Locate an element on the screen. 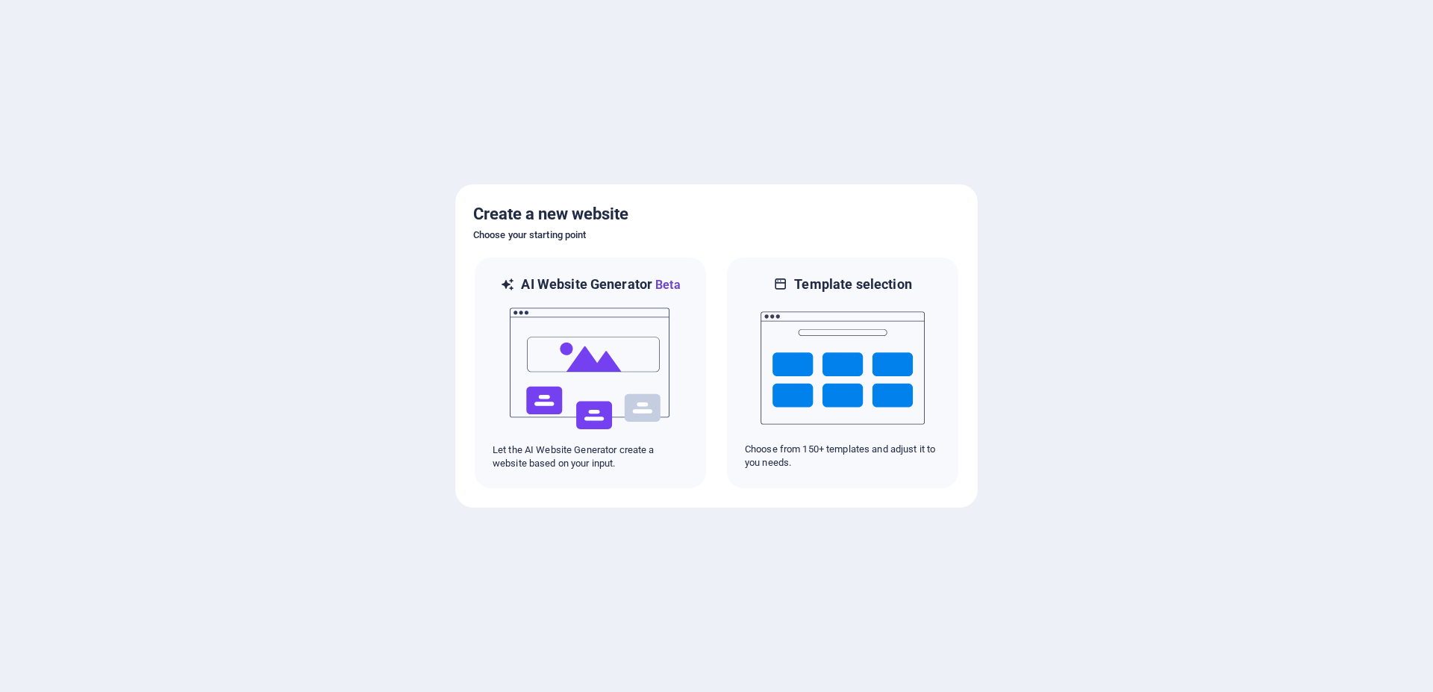  span: Beta is located at coordinates (666, 284).